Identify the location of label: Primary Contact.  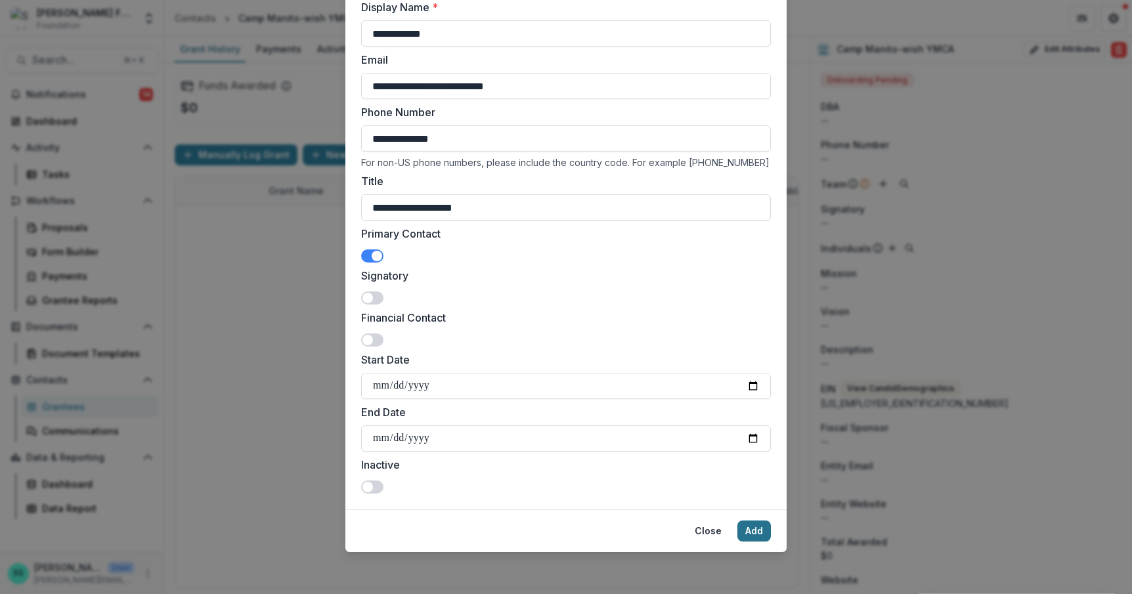
(562, 234).